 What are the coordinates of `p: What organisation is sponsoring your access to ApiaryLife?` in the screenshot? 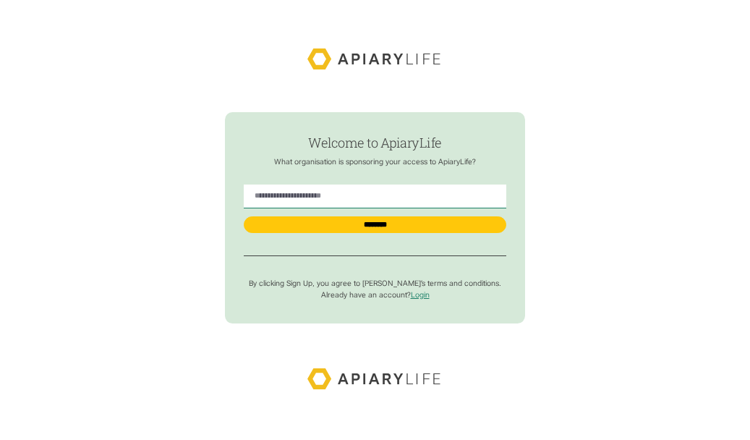 It's located at (375, 161).